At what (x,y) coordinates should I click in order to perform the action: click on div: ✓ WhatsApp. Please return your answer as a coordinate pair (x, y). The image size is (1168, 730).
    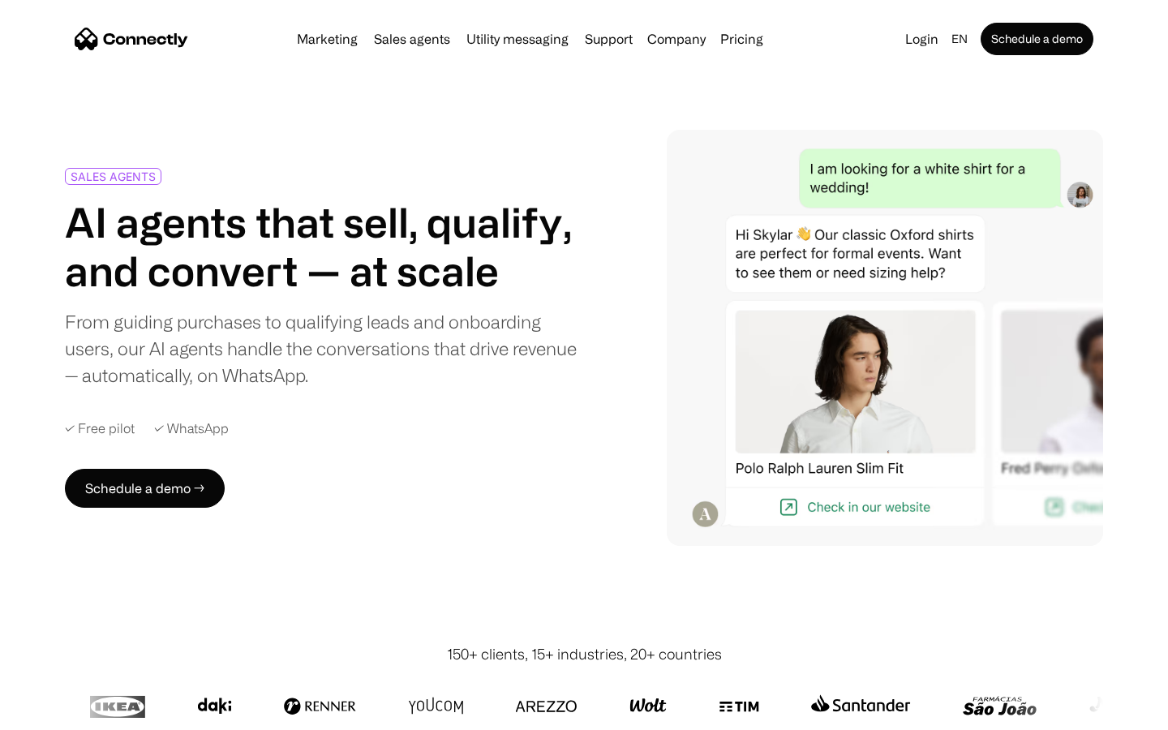
    Looking at the image, I should click on (191, 428).